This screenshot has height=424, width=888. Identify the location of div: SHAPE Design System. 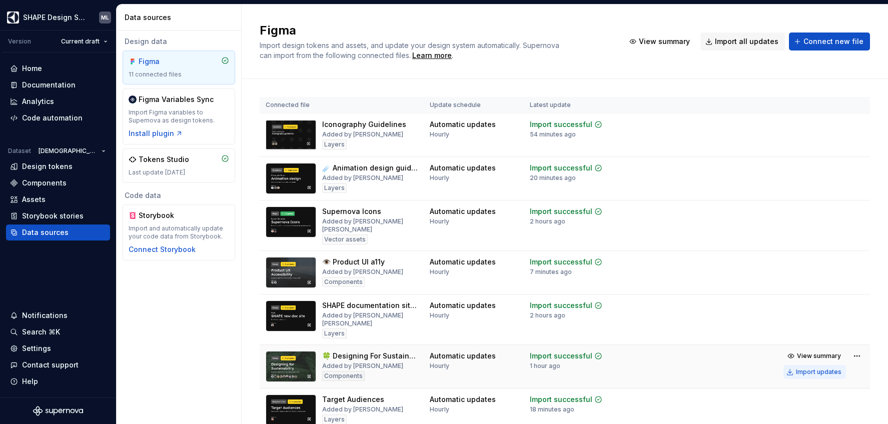
(55, 18).